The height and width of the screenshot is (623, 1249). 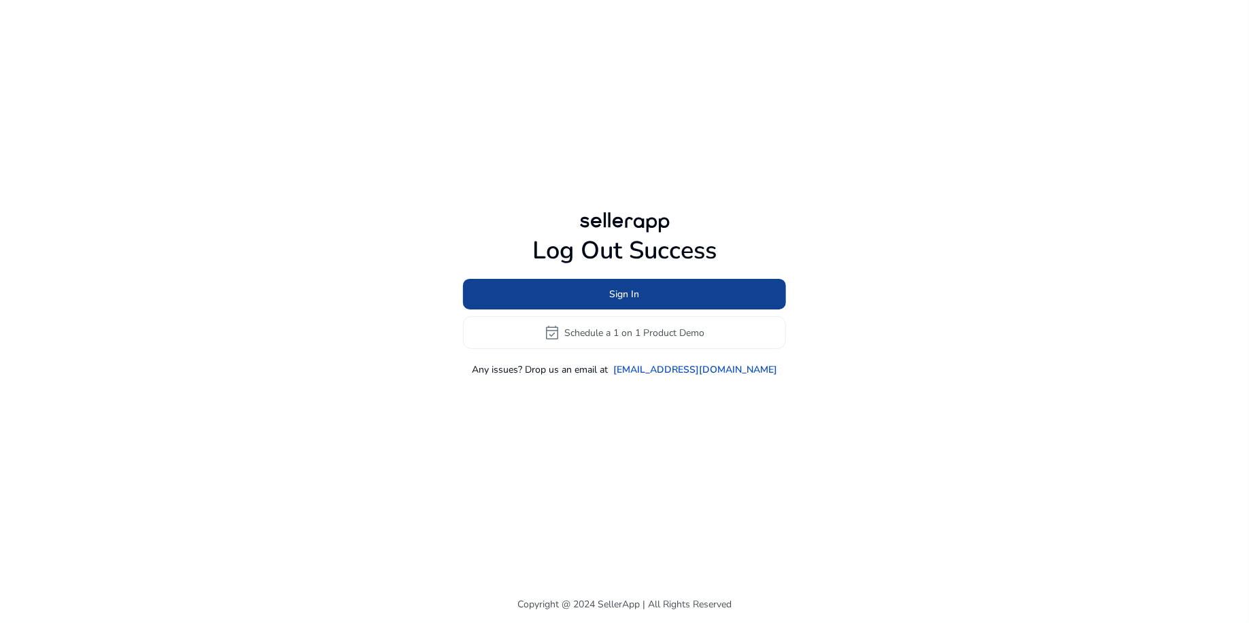 What do you see at coordinates (540, 369) in the screenshot?
I see `p: Any issues? Drop us an email at` at bounding box center [540, 369].